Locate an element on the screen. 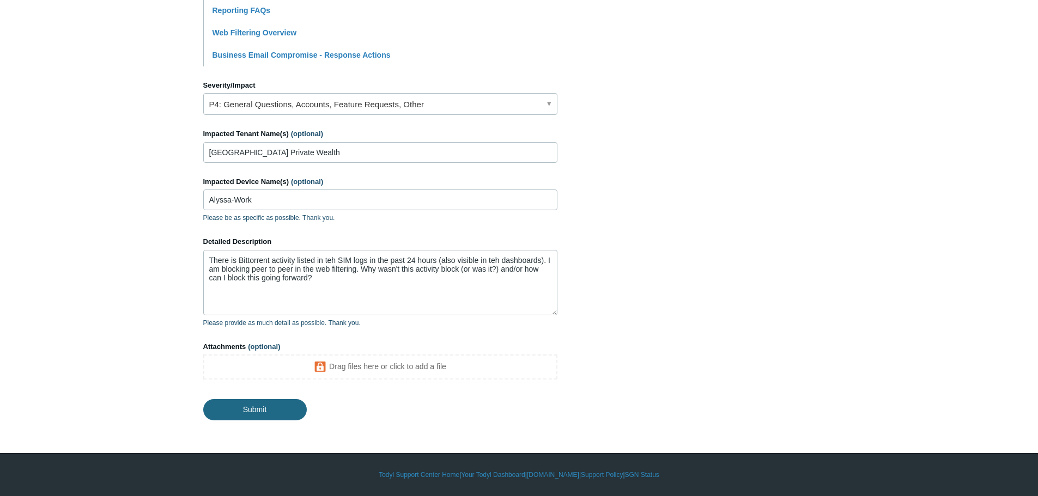 Image resolution: width=1038 pixels, height=496 pixels. a: Todyl Support Center Home is located at coordinates (419, 475).